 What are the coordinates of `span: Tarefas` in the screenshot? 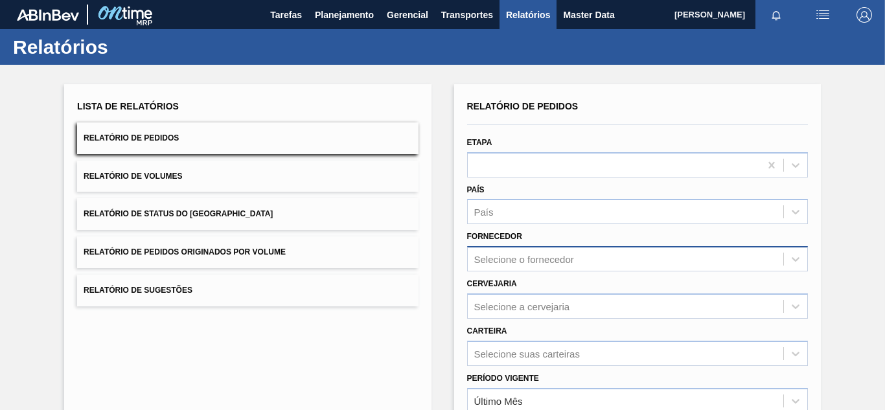 It's located at (286, 15).